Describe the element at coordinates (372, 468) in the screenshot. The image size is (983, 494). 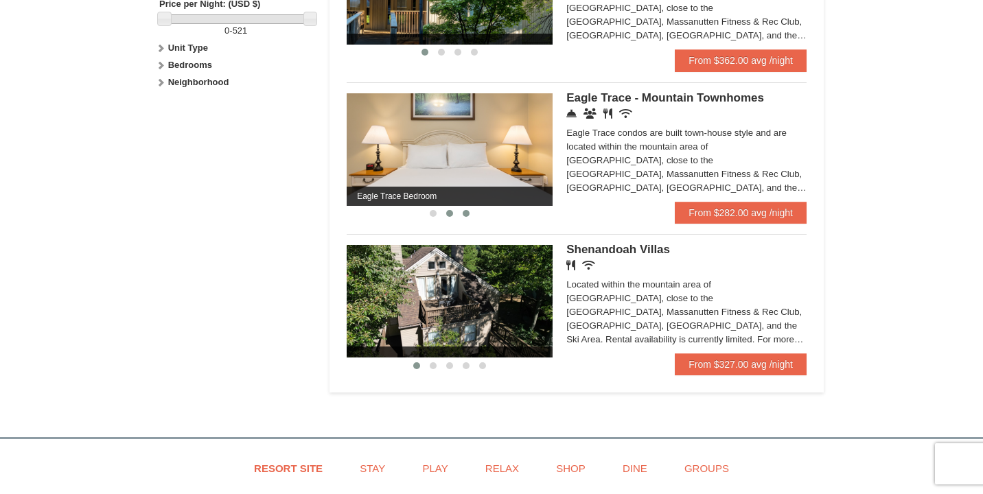
I see `a: Stay` at that location.